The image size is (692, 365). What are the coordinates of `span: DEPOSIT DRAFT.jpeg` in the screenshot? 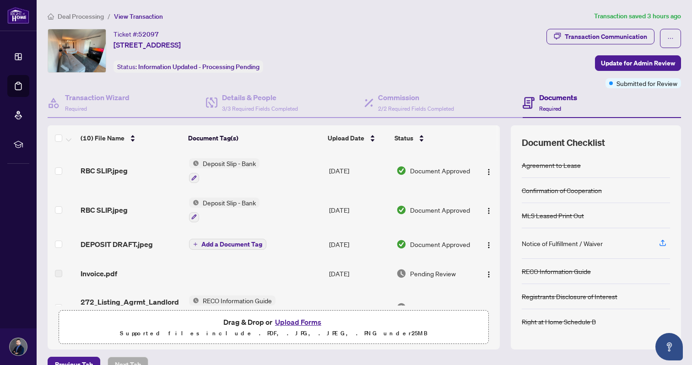 It's located at (117, 244).